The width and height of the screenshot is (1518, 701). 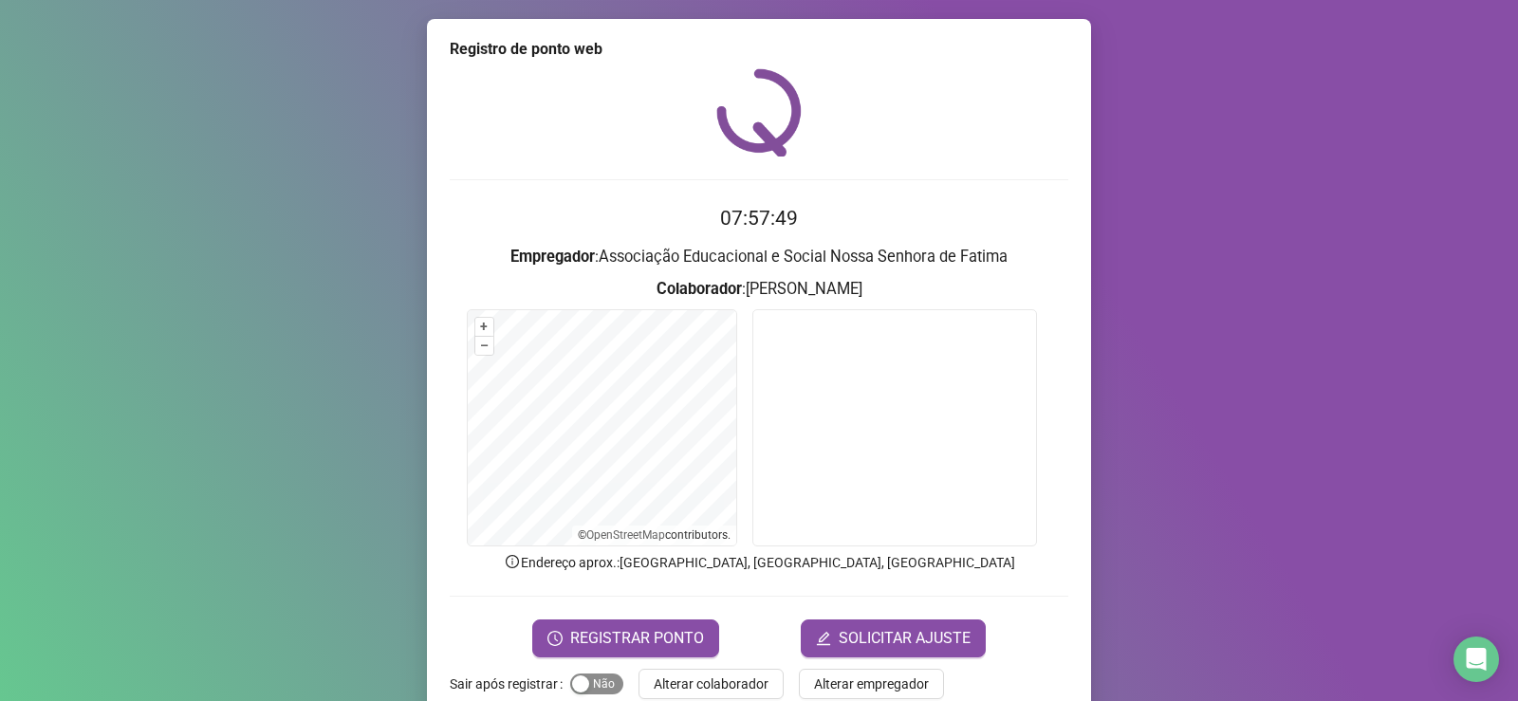 I want to click on span: clock-circle, so click(x=555, y=639).